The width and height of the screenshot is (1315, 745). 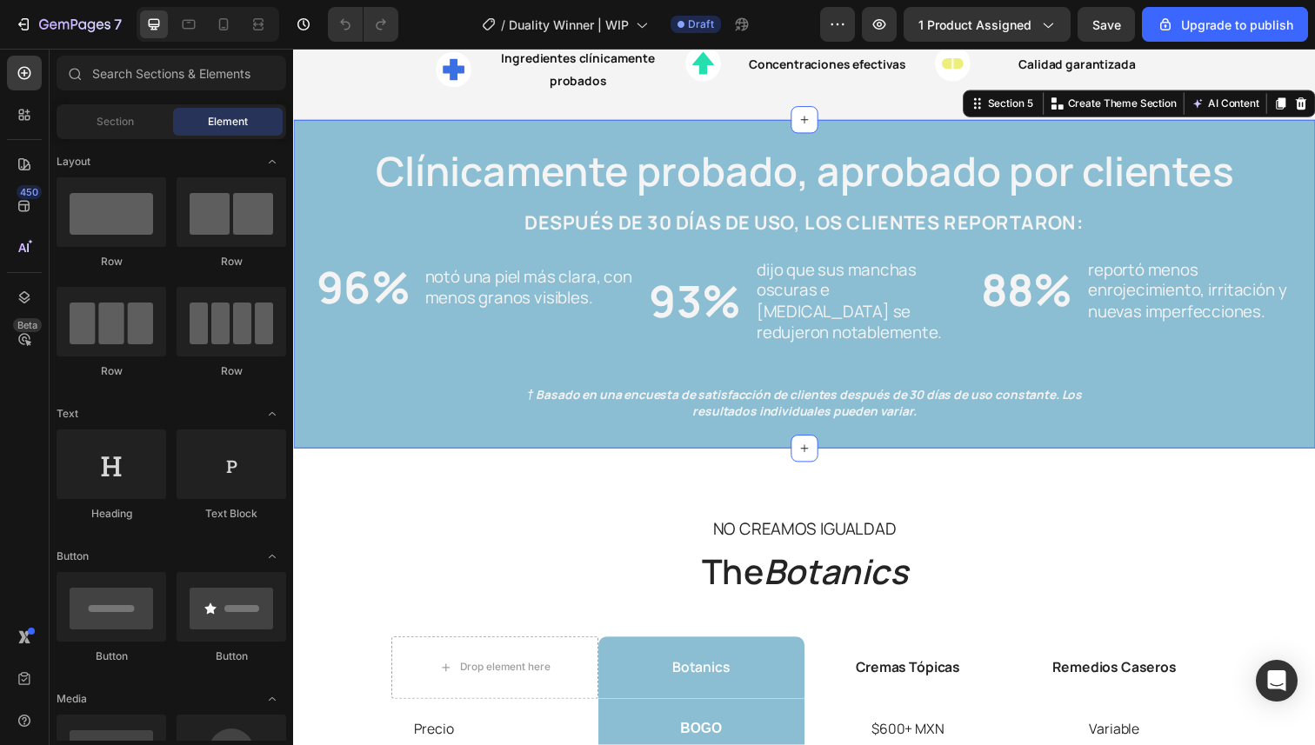 I want to click on p: Botanics, so click(x=417, y=632).